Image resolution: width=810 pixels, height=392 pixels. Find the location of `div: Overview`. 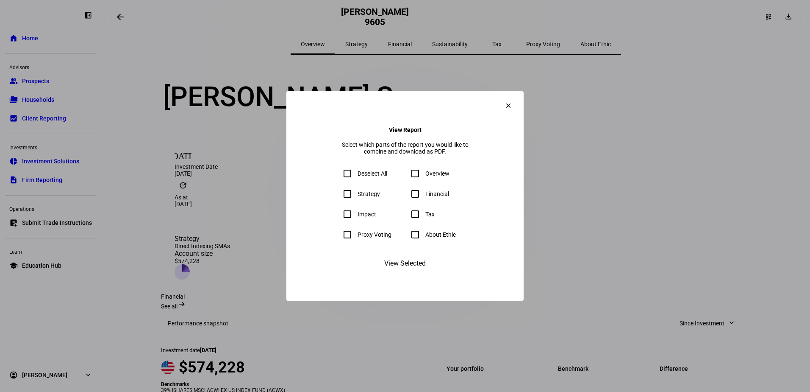

div: Overview is located at coordinates (437, 173).